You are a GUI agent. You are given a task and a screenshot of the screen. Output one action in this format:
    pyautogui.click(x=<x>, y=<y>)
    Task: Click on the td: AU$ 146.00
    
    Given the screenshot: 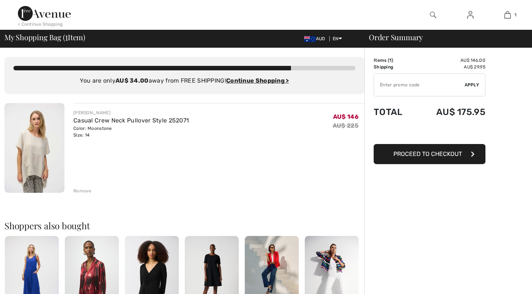 What is the action you would take?
    pyautogui.click(x=450, y=60)
    